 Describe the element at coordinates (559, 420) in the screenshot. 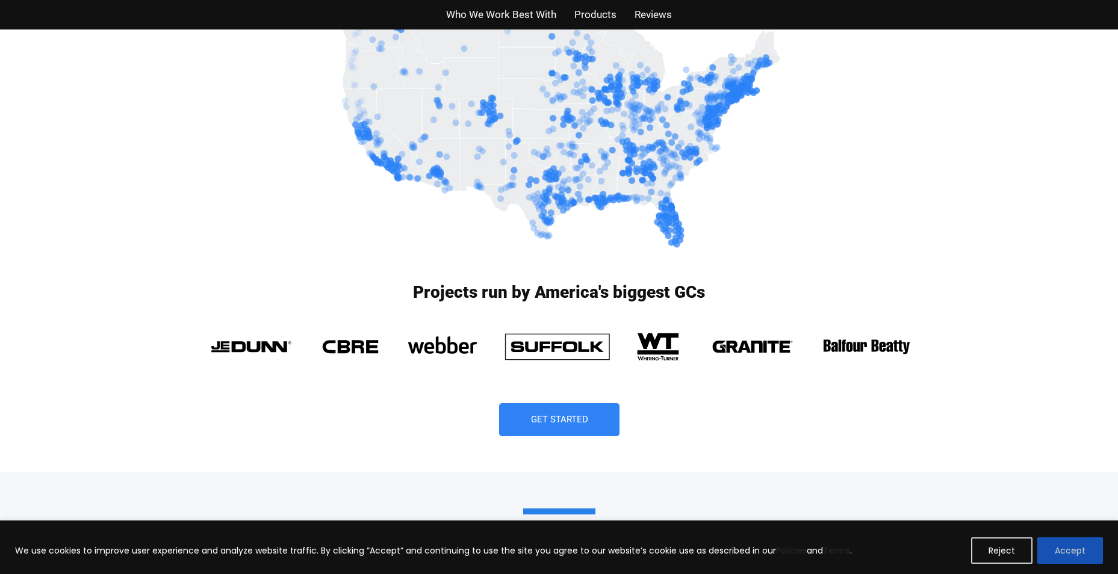

I see `a: Get Started` at that location.